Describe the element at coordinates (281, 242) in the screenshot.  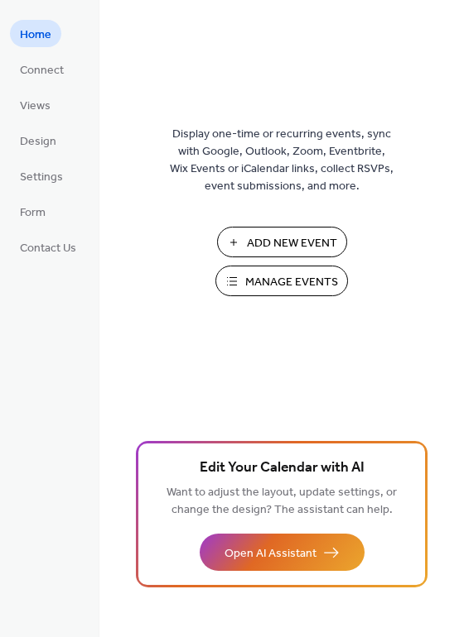
I see `button: Add New Event` at that location.